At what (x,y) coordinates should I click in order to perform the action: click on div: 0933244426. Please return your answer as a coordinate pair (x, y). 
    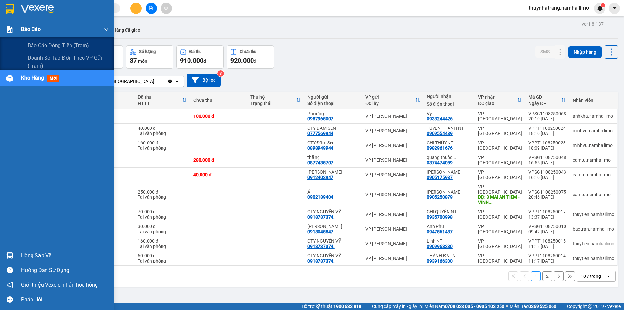
    Looking at the image, I should click on (440, 119).